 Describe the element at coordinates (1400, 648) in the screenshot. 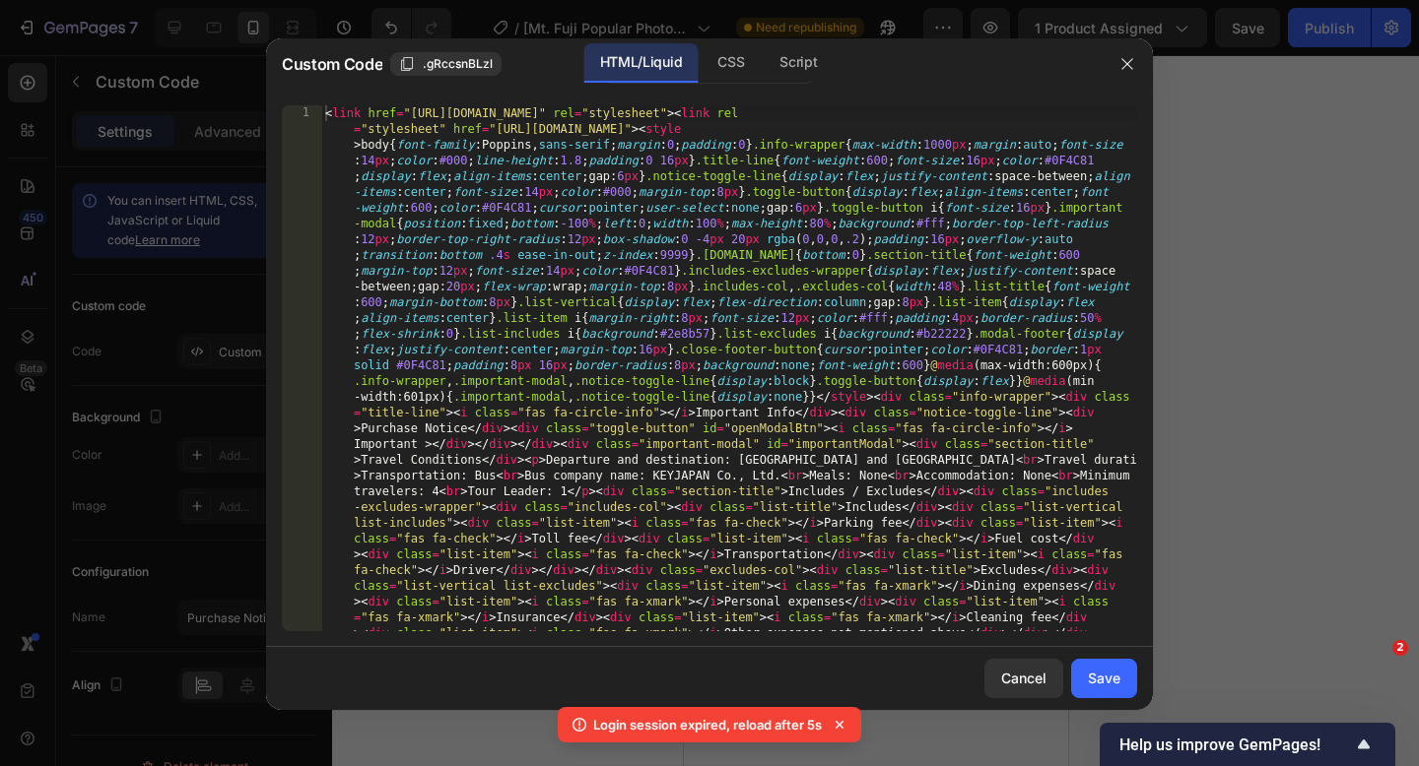

I see `span: 2` at that location.